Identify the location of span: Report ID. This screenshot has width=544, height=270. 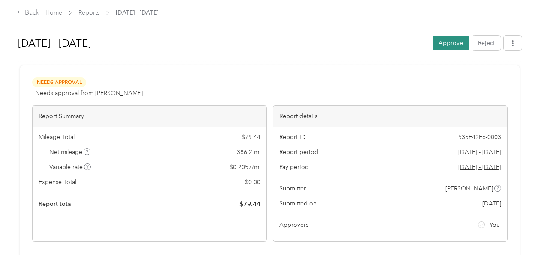
(292, 137).